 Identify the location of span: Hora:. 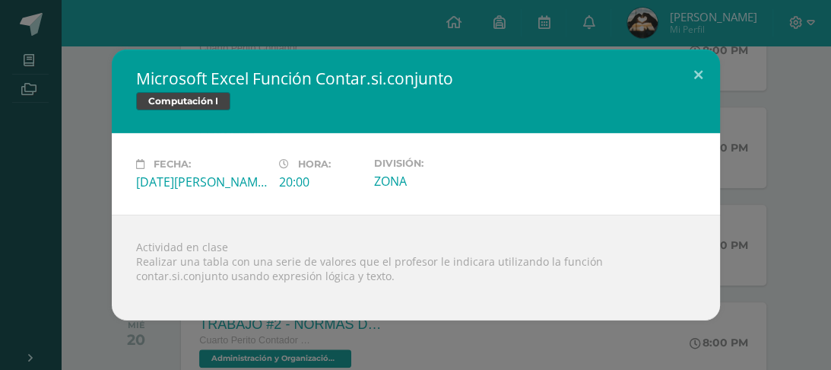
(314, 164).